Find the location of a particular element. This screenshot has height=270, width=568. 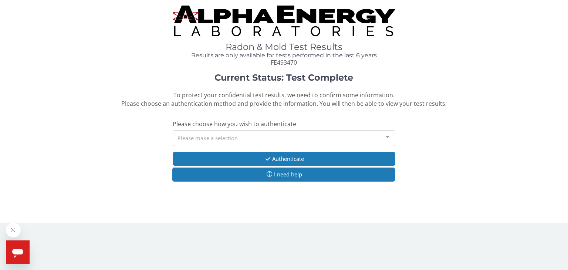

button: I need help is located at coordinates (284, 174).